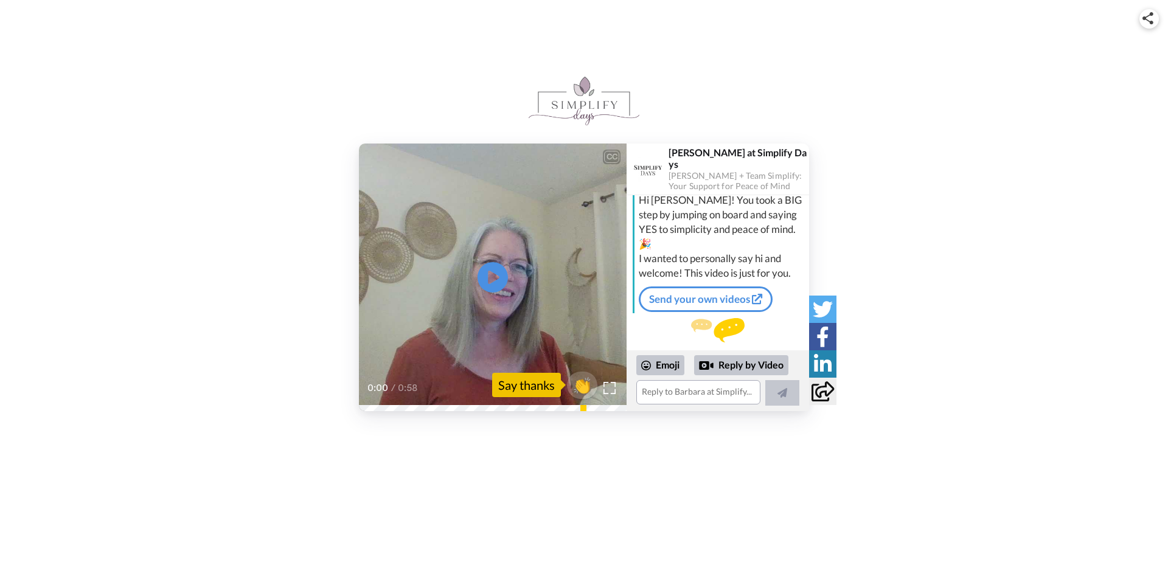 The width and height of the screenshot is (1168, 582). What do you see at coordinates (378, 388) in the screenshot?
I see `span: 0:00` at bounding box center [378, 388].